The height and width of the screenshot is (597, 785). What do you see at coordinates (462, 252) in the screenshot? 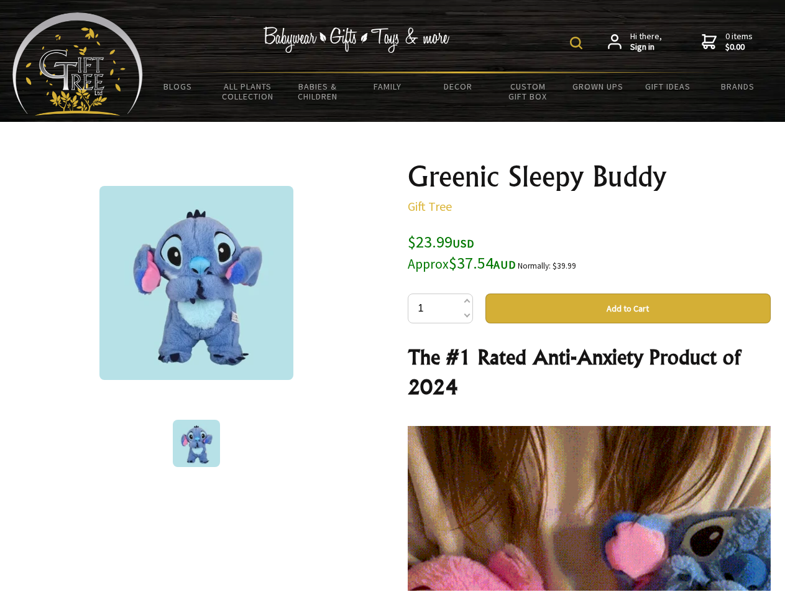
I see `span: $23.99 $37.54` at bounding box center [462, 252].